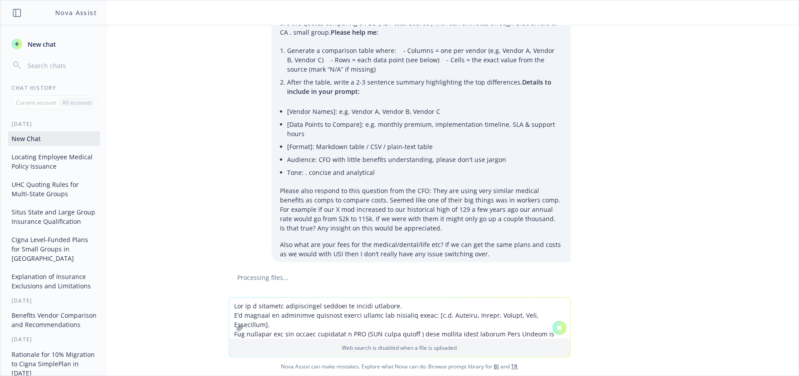  What do you see at coordinates (77, 102) in the screenshot?
I see `p: All accounts` at bounding box center [77, 102].